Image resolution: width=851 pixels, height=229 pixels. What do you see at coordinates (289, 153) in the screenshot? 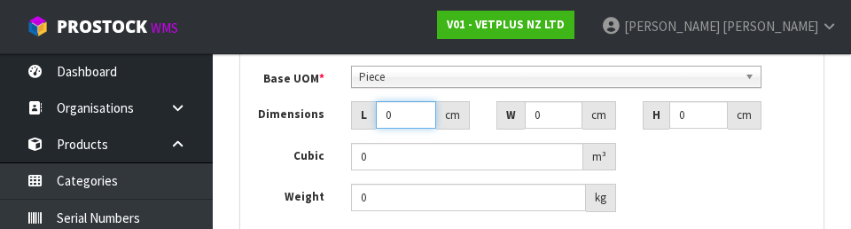
I see `label: Cubic` at bounding box center [289, 153].